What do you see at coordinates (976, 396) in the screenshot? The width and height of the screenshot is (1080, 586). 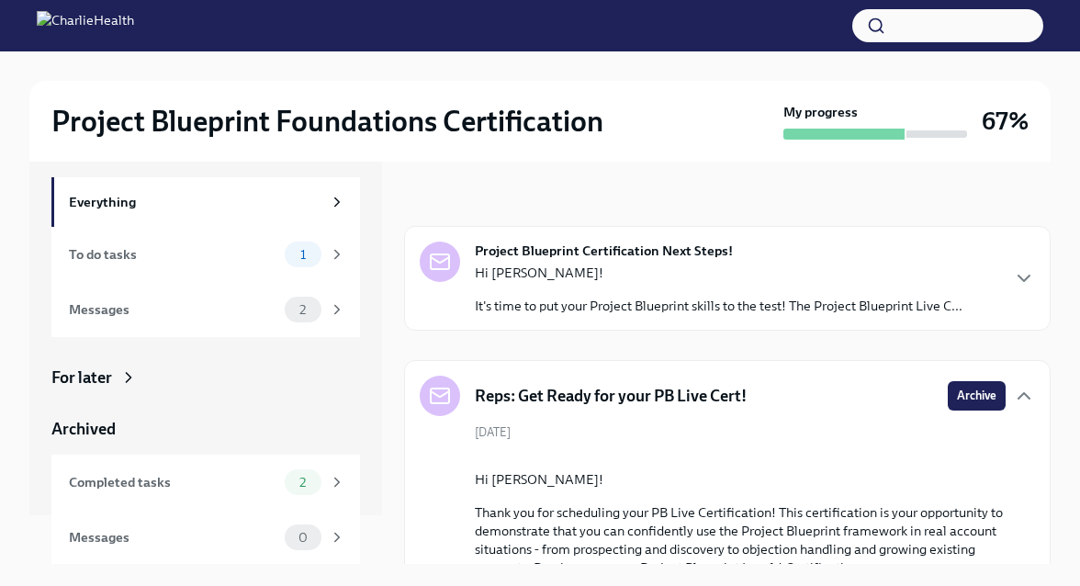 I see `span: Archive` at bounding box center [976, 396].